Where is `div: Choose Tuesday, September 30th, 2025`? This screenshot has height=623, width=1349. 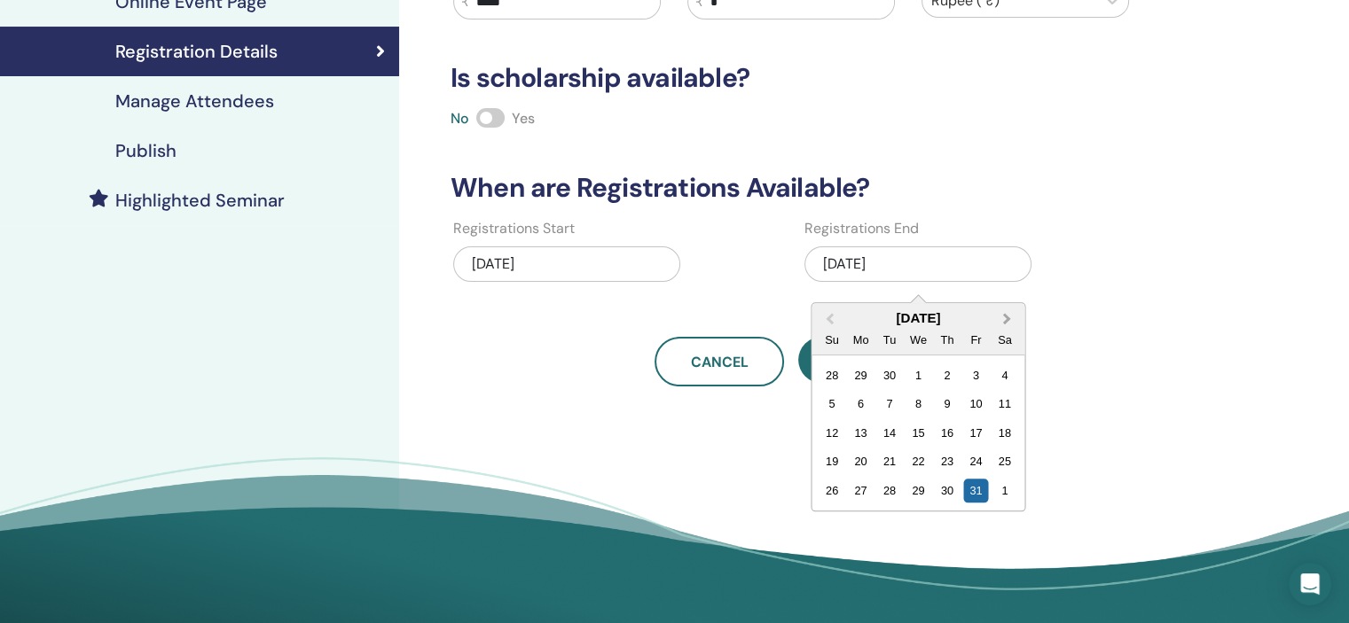 div: Choose Tuesday, September 30th, 2025 is located at coordinates (889, 375).